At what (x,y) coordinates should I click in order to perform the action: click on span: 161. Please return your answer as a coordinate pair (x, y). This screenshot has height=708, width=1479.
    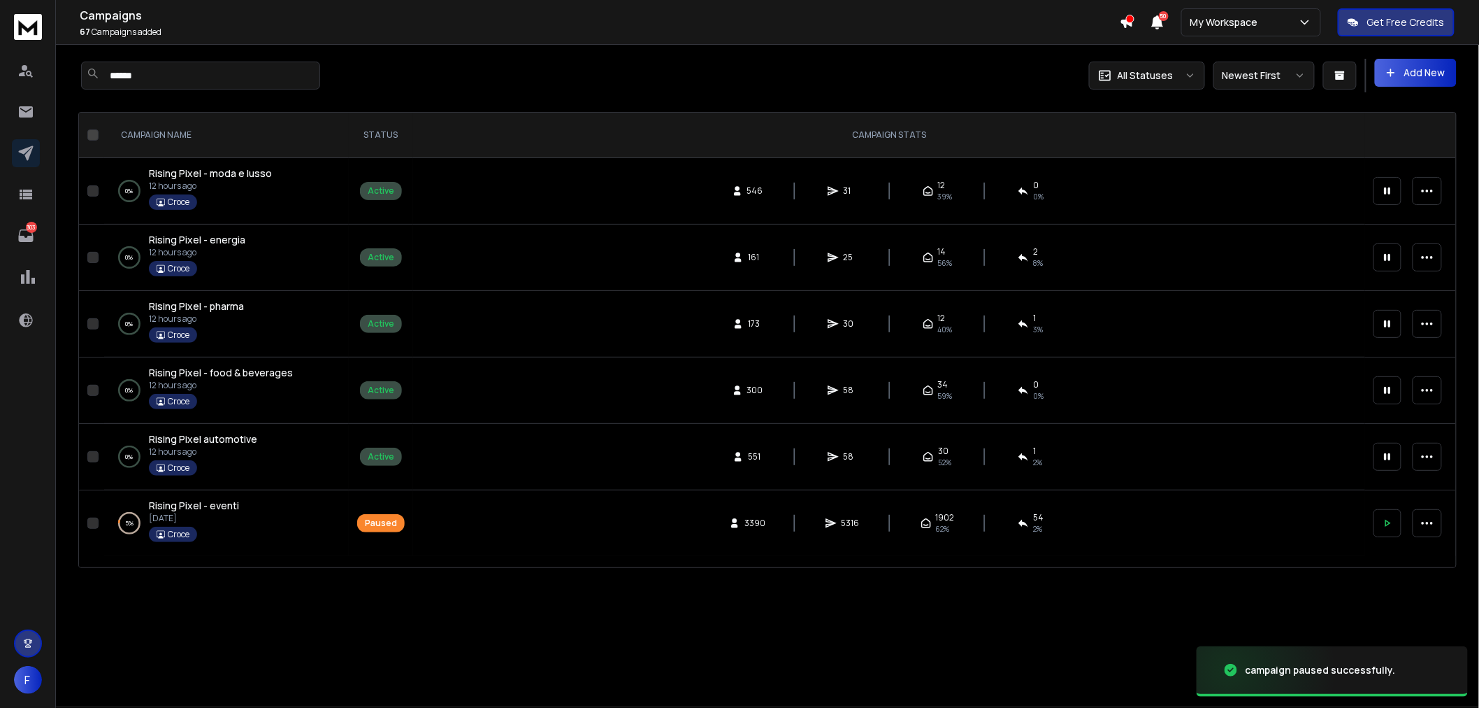
    Looking at the image, I should click on (755, 257).